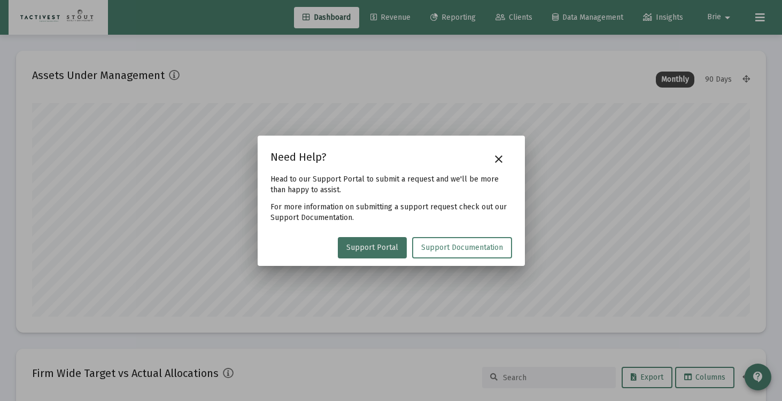  I want to click on h2: Need Help?, so click(298, 157).